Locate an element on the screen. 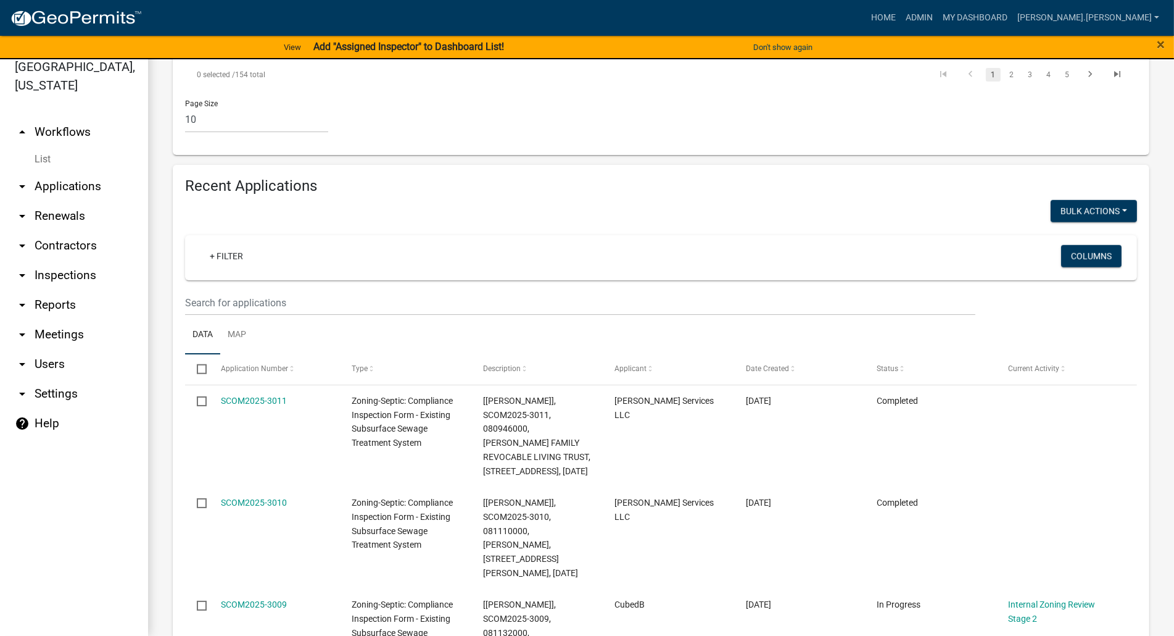  a: + Filter is located at coordinates (227, 256).